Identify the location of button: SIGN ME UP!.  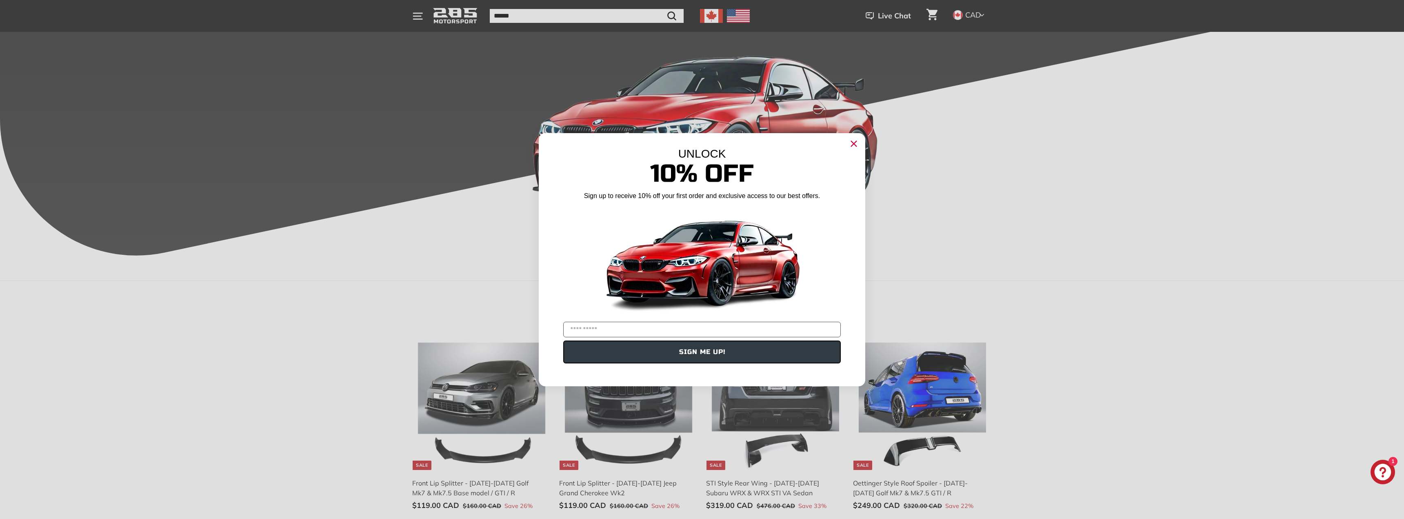
(702, 352).